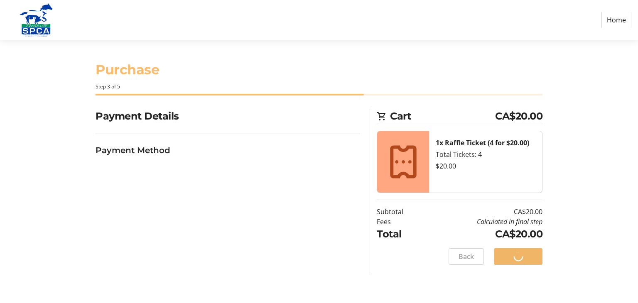 The image size is (638, 303). Describe the element at coordinates (486, 155) in the screenshot. I see `div: Total Tickets: 4` at that location.